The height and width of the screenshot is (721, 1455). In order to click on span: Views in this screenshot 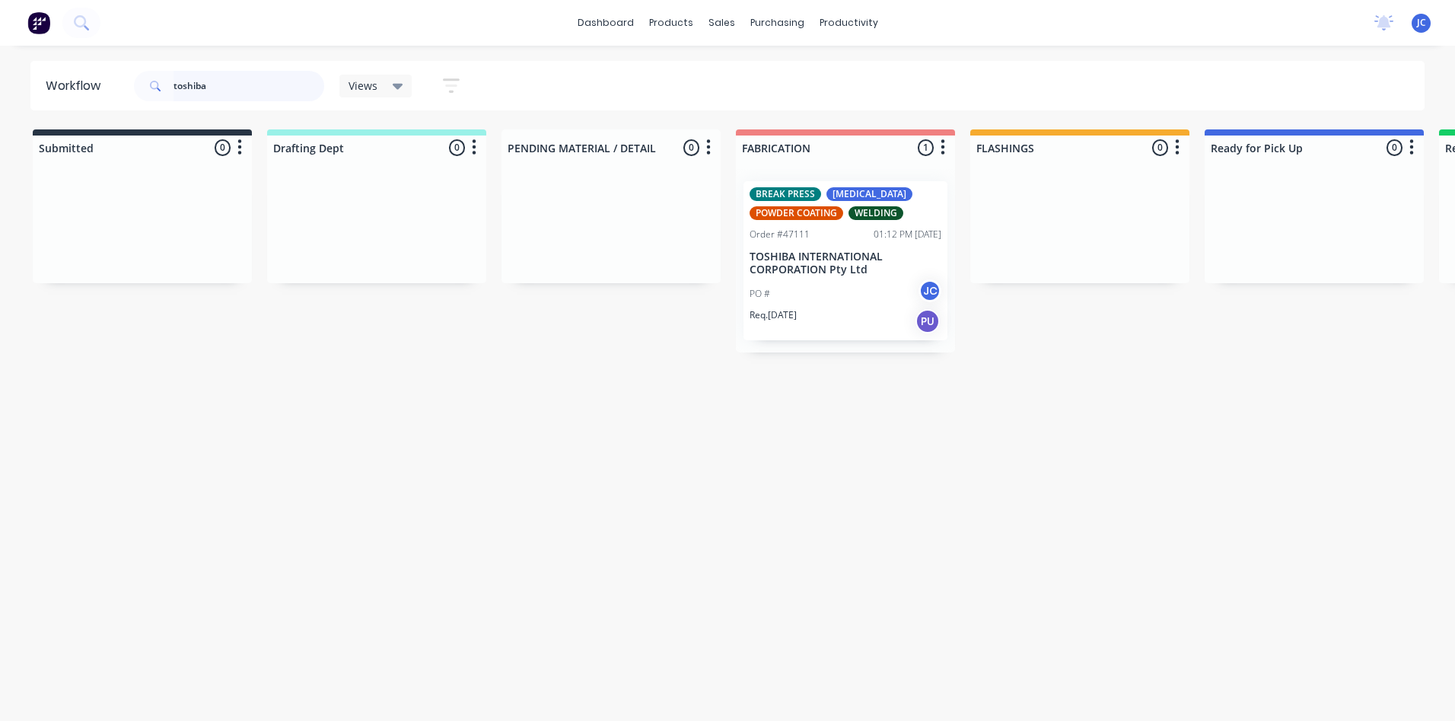, I will do `click(363, 85)`.